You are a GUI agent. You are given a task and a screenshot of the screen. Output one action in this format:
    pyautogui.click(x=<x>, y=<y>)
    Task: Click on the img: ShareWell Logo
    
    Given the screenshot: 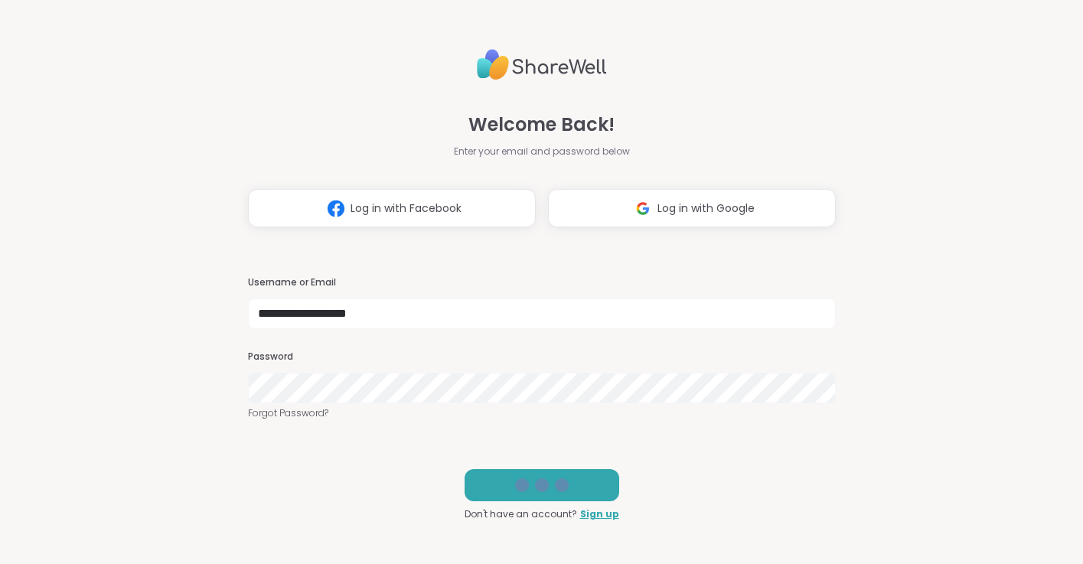 What is the action you would take?
    pyautogui.click(x=542, y=64)
    